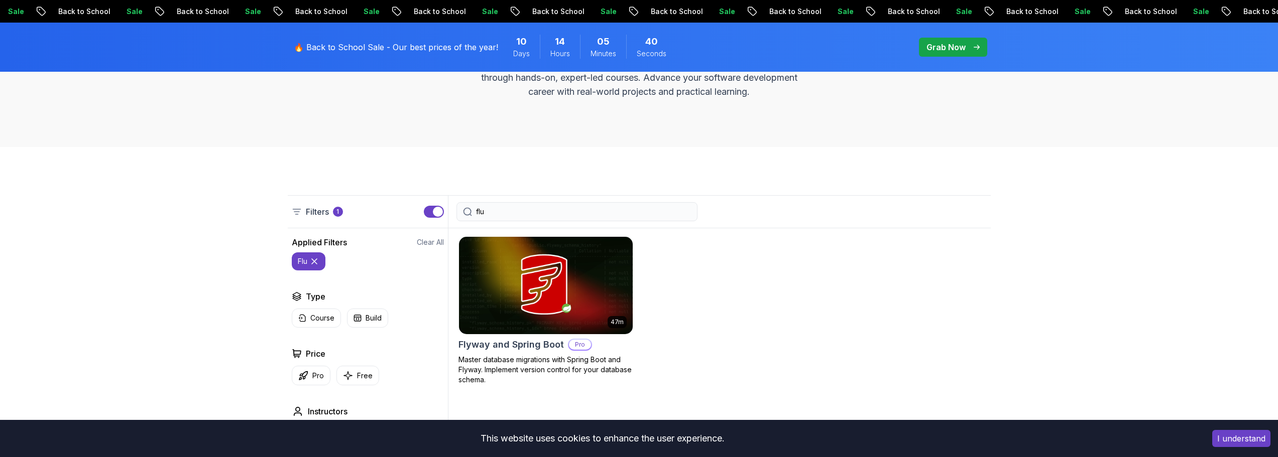 The height and width of the screenshot is (457, 1278). Describe the element at coordinates (546, 286) in the screenshot. I see `img: Flyway and Spring Boot card` at that location.